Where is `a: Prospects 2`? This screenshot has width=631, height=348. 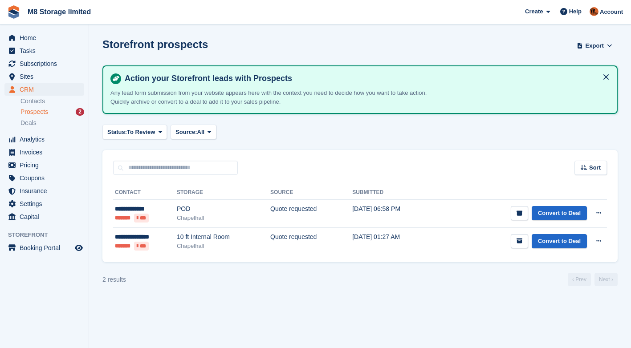
a: Prospects 2 is located at coordinates (52, 112).